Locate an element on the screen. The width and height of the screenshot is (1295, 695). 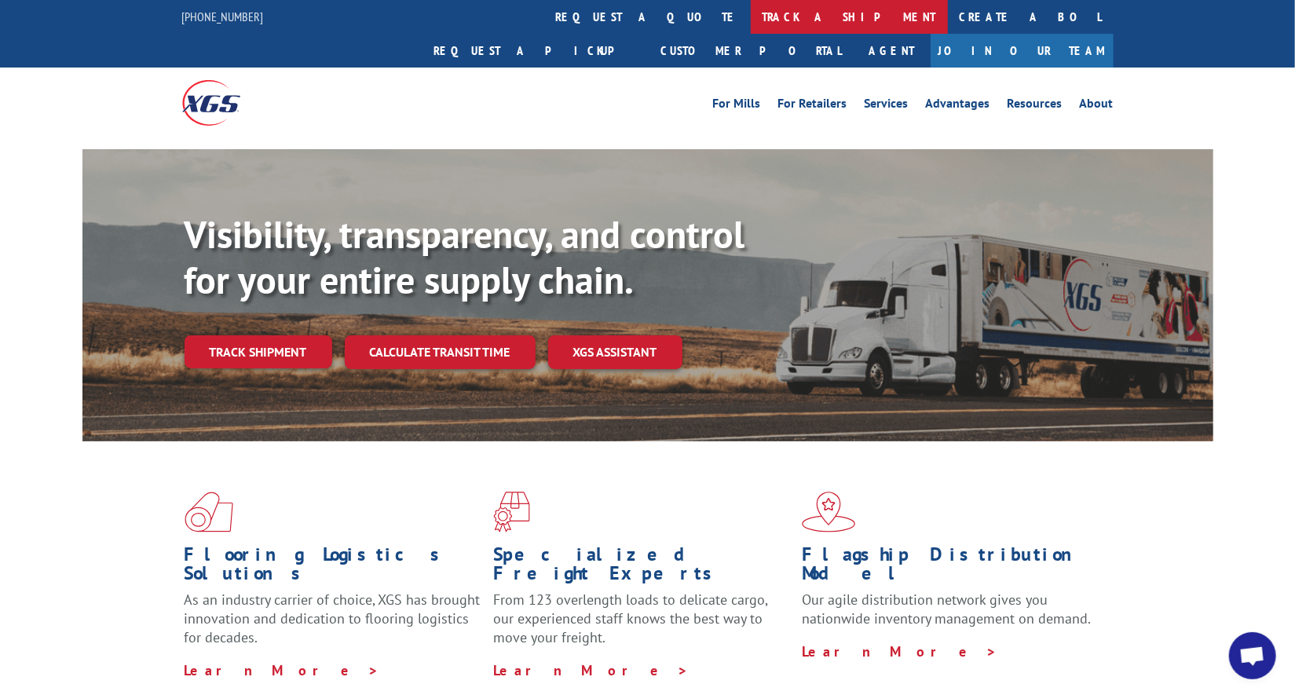
span: Our agile distribution network gives you nationwide inventory management on demand. is located at coordinates (947, 609).